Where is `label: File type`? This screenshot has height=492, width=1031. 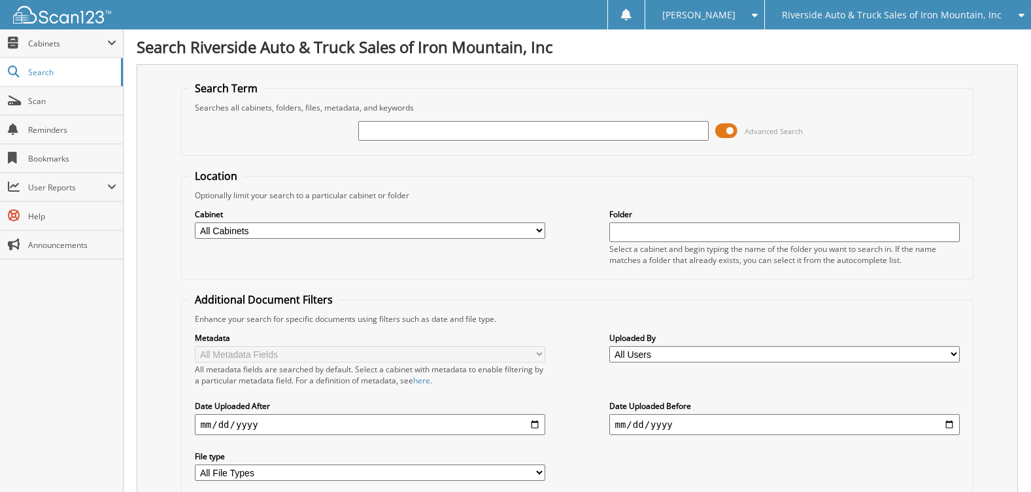
label: File type is located at coordinates (369, 456).